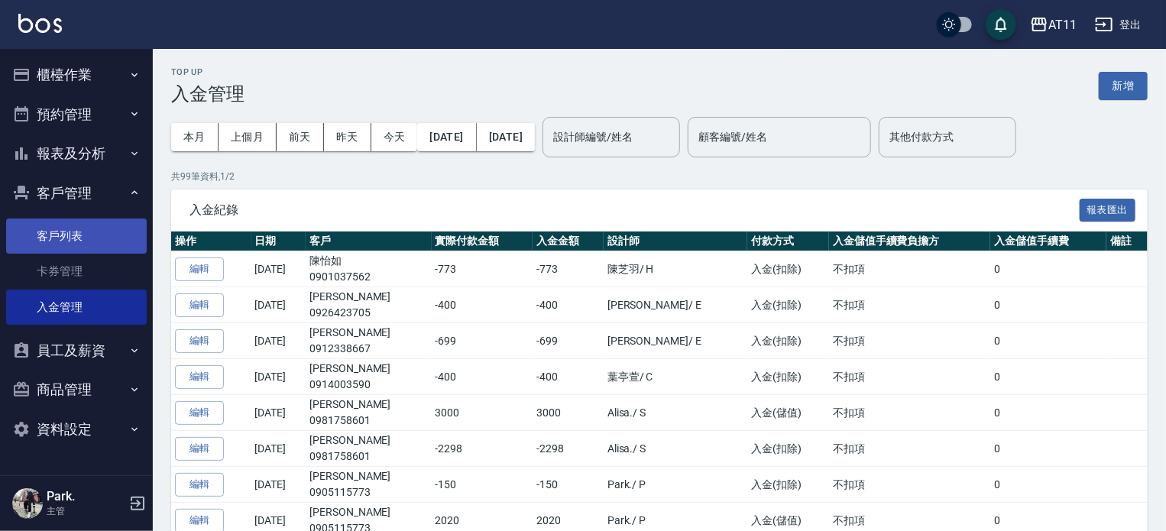 The image size is (1166, 531). Describe the element at coordinates (1001, 24) in the screenshot. I see `button: save` at that location.